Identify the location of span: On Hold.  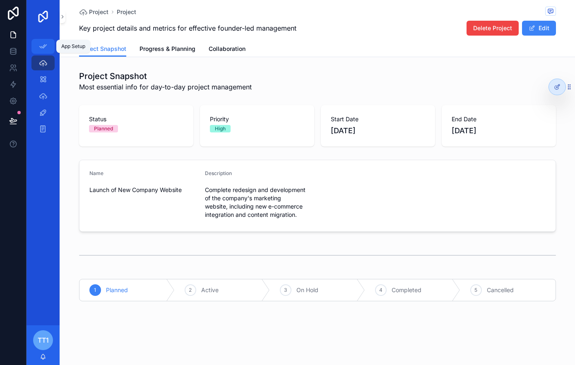
(307, 290).